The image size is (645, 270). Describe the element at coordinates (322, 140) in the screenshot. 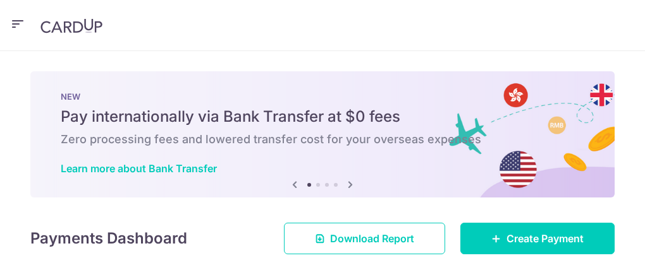

I see `h6: Zero processing fees and lowered transfer cost for your overseas expenses` at that location.